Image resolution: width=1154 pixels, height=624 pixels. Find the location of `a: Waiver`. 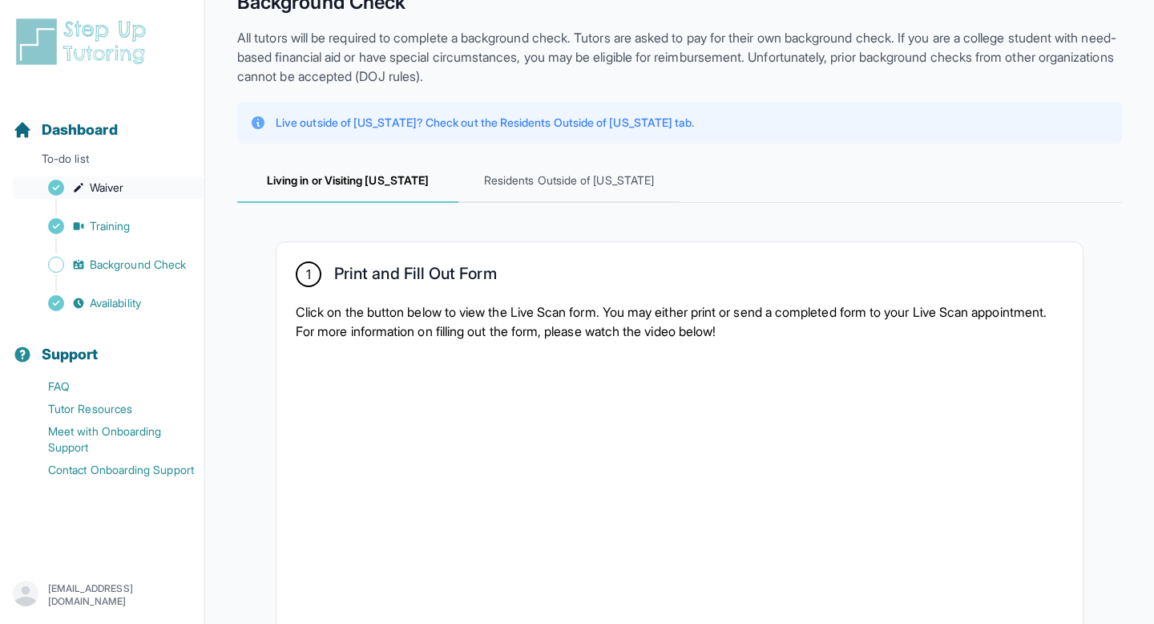

a: Waiver is located at coordinates (108, 188).